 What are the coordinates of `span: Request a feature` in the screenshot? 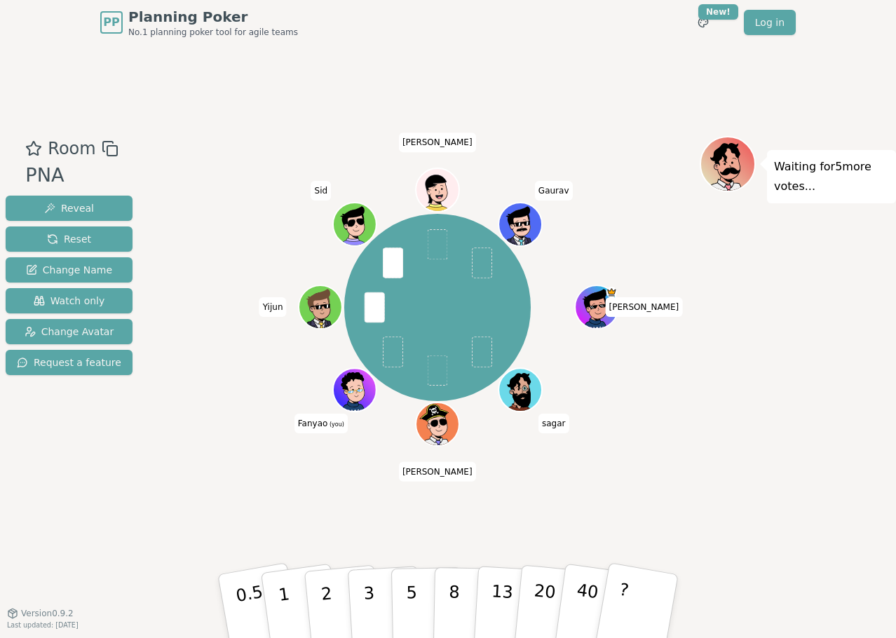 It's located at (69, 362).